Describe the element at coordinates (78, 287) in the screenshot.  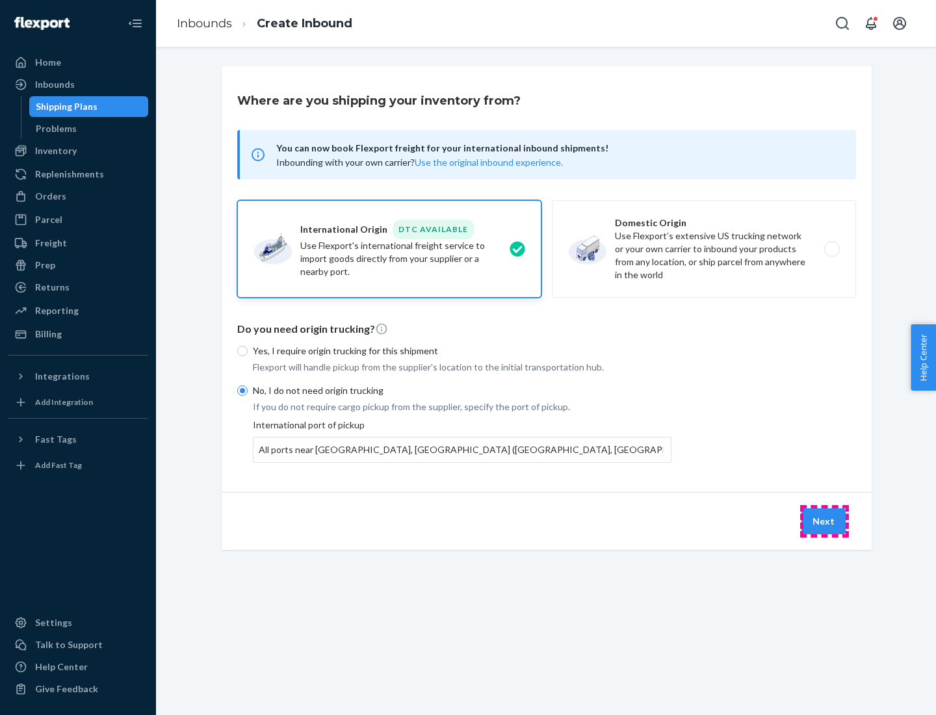
I see `a: Returns` at that location.